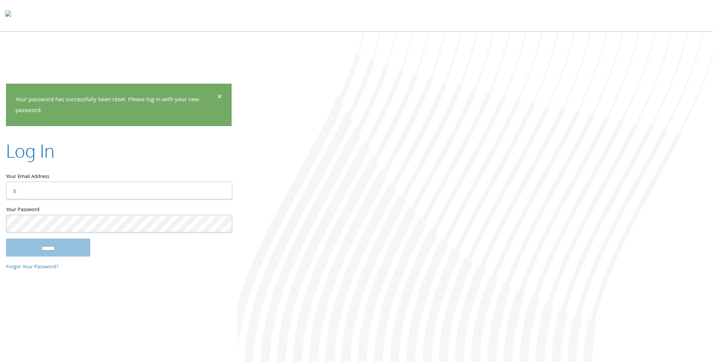 The width and height of the screenshot is (713, 362). I want to click on img: todyl-logo-dark.svg, so click(8, 15).